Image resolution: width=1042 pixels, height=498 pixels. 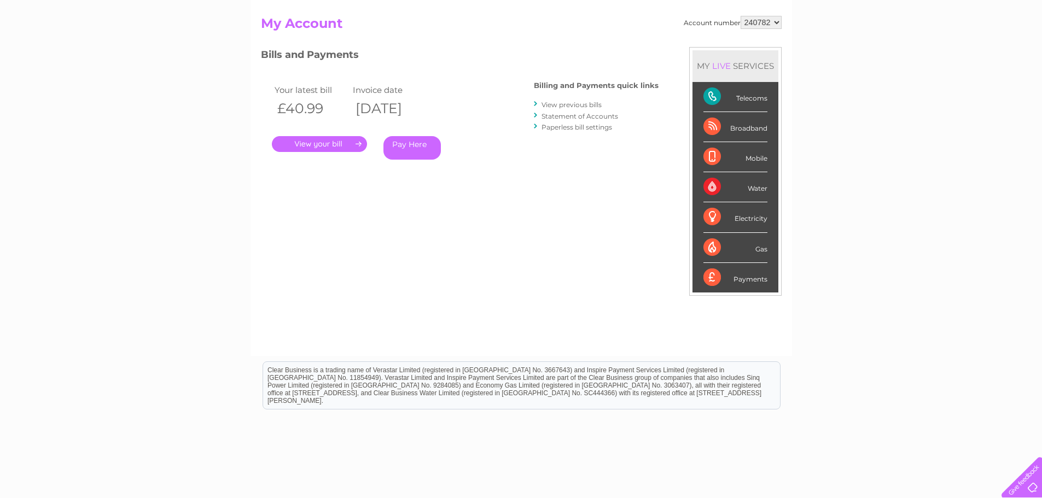 I want to click on div: Account number, so click(x=733, y=22).